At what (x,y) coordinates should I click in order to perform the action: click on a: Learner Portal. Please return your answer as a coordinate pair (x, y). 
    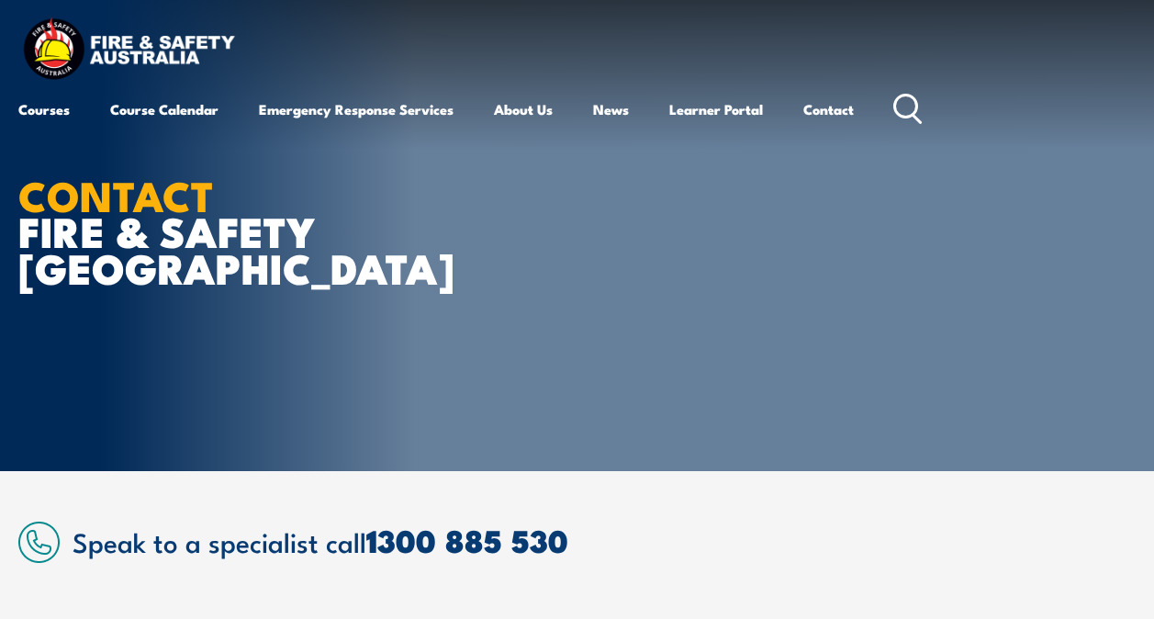
    Looking at the image, I should click on (716, 109).